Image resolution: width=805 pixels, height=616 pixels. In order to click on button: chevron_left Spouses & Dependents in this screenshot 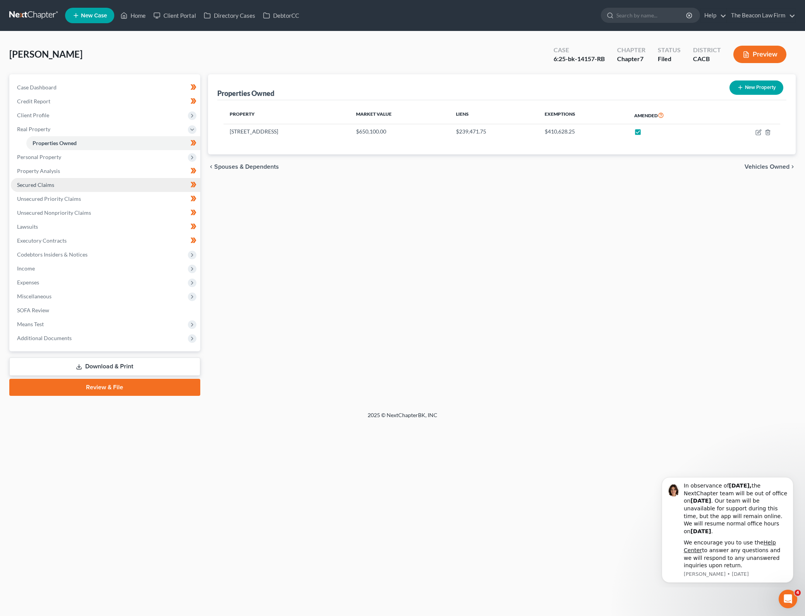, I will do `click(243, 167)`.